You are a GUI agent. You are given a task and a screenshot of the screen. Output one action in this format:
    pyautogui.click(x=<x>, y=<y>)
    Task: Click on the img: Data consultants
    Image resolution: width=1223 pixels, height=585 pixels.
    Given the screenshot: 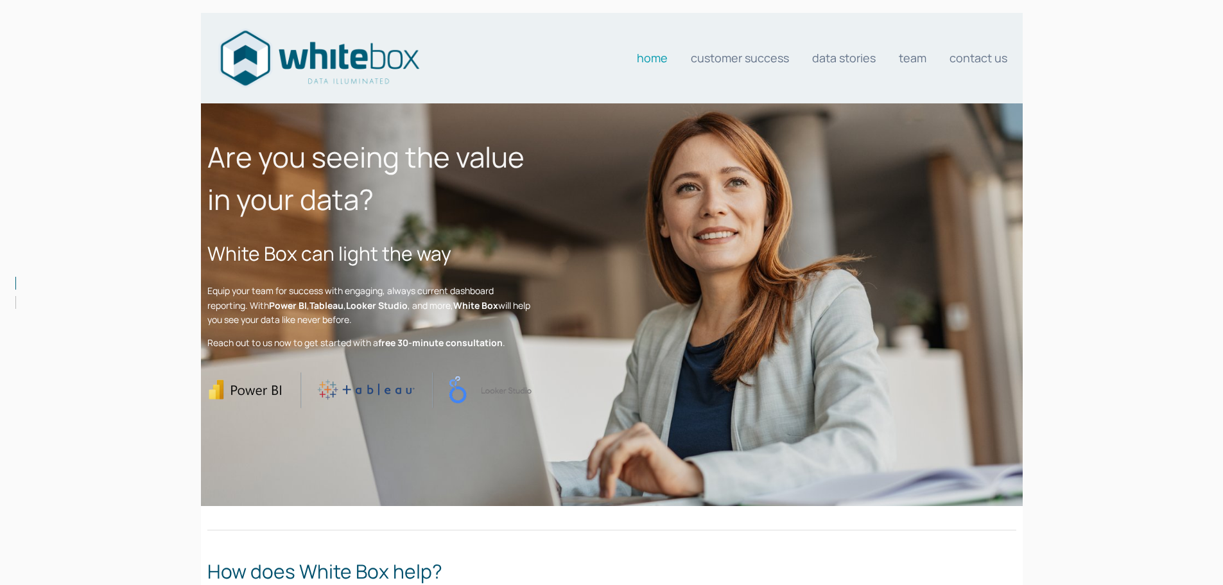 What is the action you would take?
    pyautogui.click(x=319, y=58)
    